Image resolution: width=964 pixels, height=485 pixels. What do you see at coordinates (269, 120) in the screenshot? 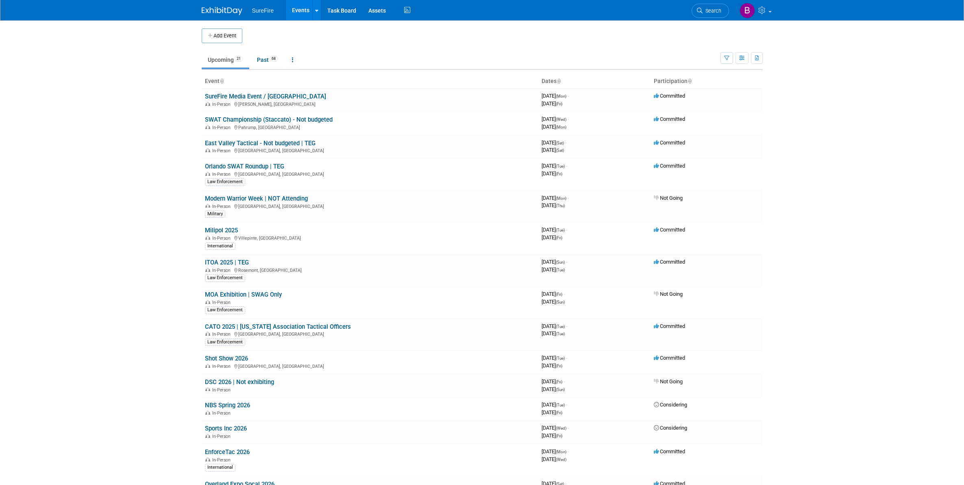
I see `a: SWAT Championship (Staccato) - Not budgeted` at bounding box center [269, 120].